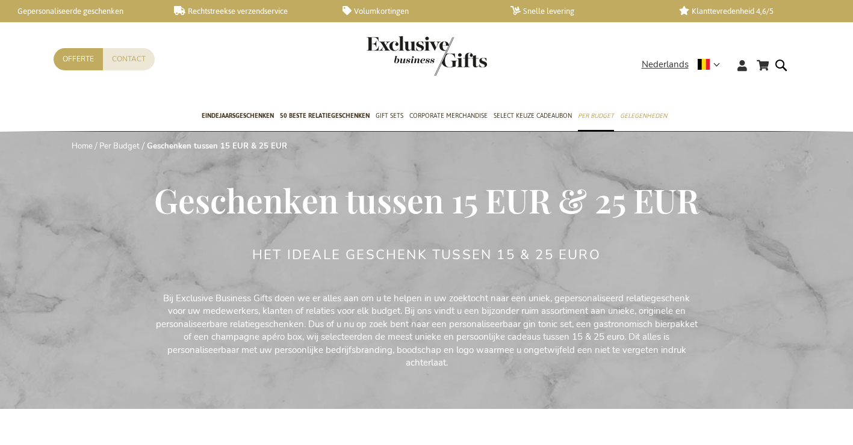  What do you see at coordinates (119, 146) in the screenshot?
I see `a: Per Budget` at bounding box center [119, 146].